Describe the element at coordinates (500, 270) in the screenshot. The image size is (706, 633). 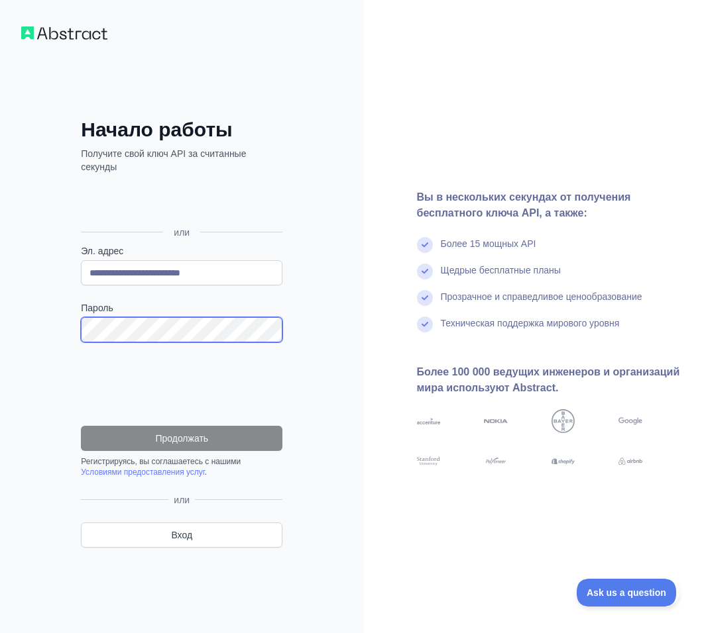
I see `ya-tr-span: Щедрые бесплатные планы` at that location.